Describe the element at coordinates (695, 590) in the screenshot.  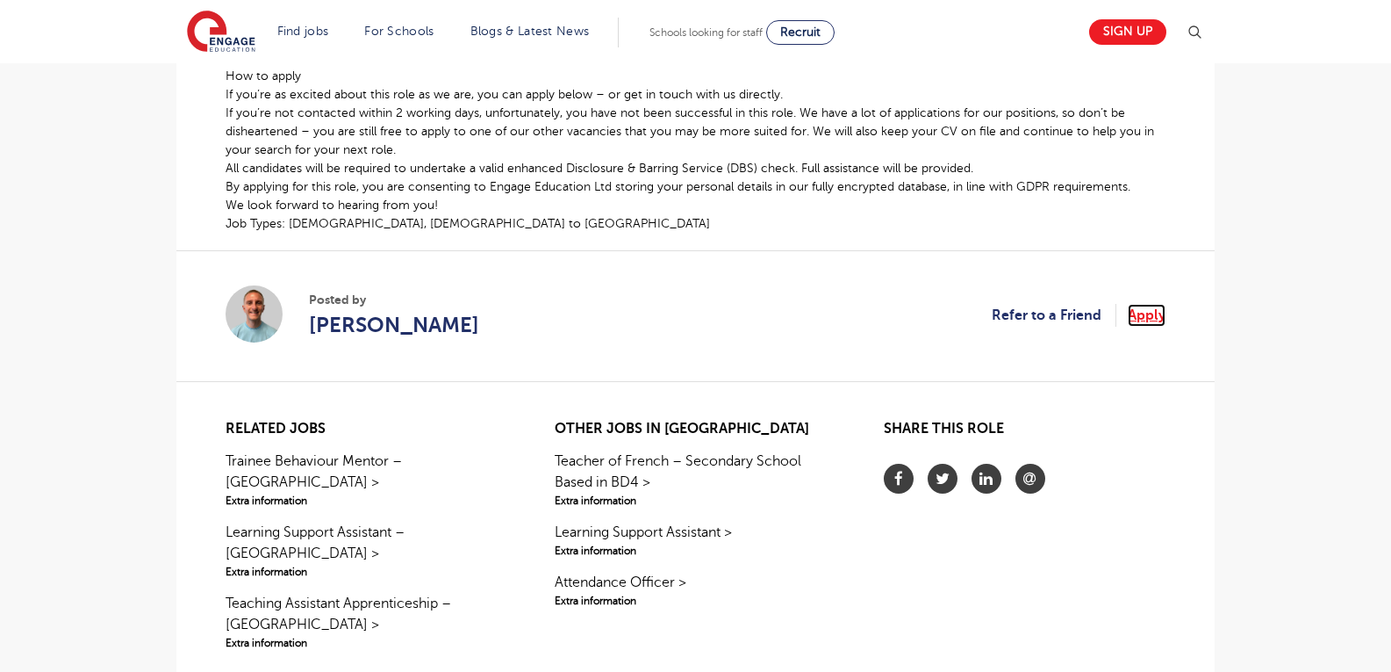
I see `a: Attendance Officer >Extra information` at that location.